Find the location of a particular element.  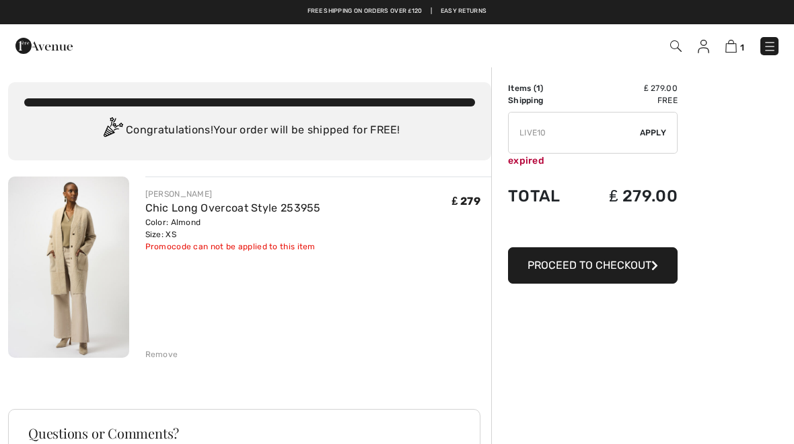

input: Promo code is located at coordinates (574, 133).